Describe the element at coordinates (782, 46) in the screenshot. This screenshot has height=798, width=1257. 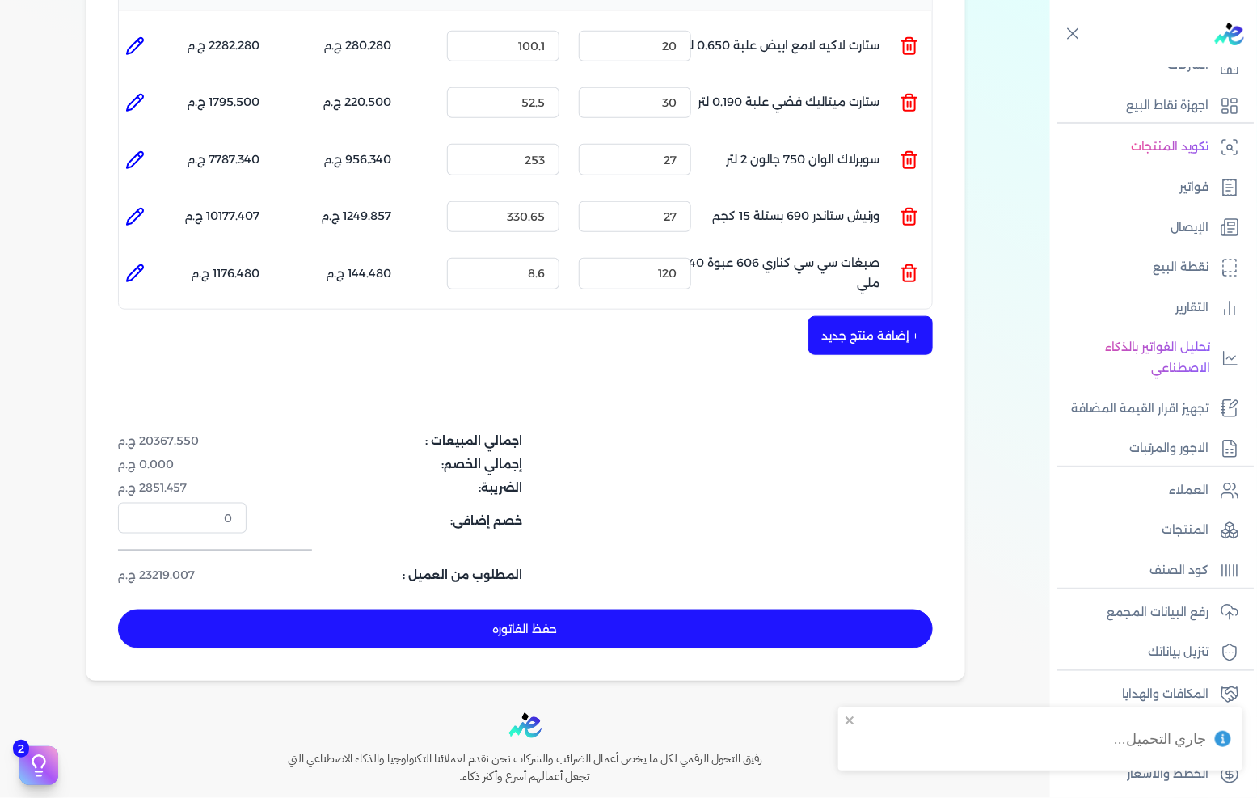
I see `p: ستارت لاكيه لامع ابيض علبة 0.650 لتر` at that location.